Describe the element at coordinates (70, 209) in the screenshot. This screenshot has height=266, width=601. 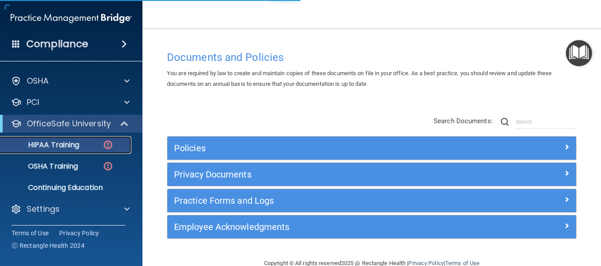
I see `a: Settings` at that location.